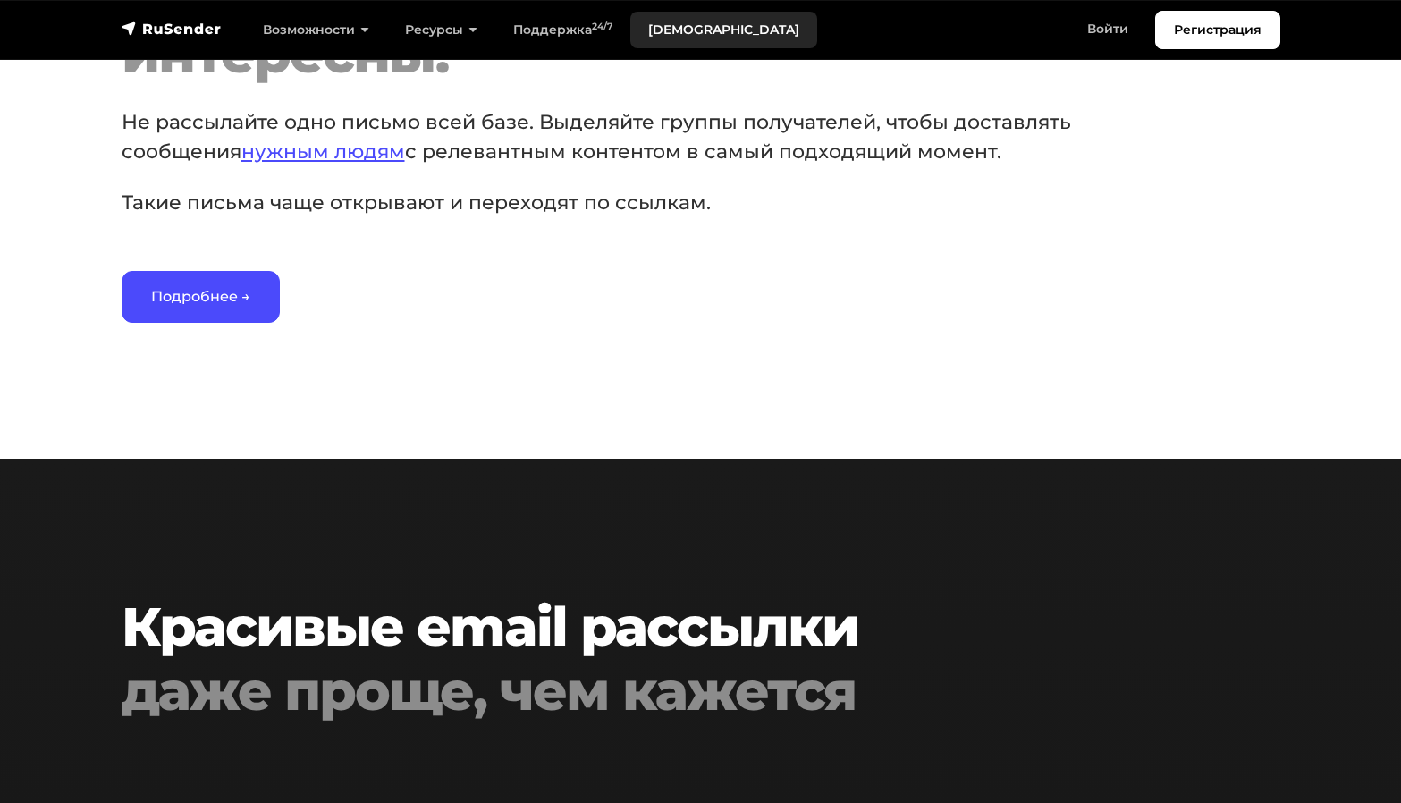 The width and height of the screenshot is (1401, 803). What do you see at coordinates (323, 151) in the screenshot?
I see `a: нужным людям` at bounding box center [323, 151].